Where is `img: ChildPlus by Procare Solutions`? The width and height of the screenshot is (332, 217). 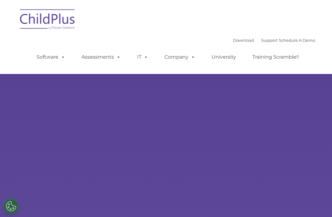
img: ChildPlus by Procare Solutions is located at coordinates (48, 20).